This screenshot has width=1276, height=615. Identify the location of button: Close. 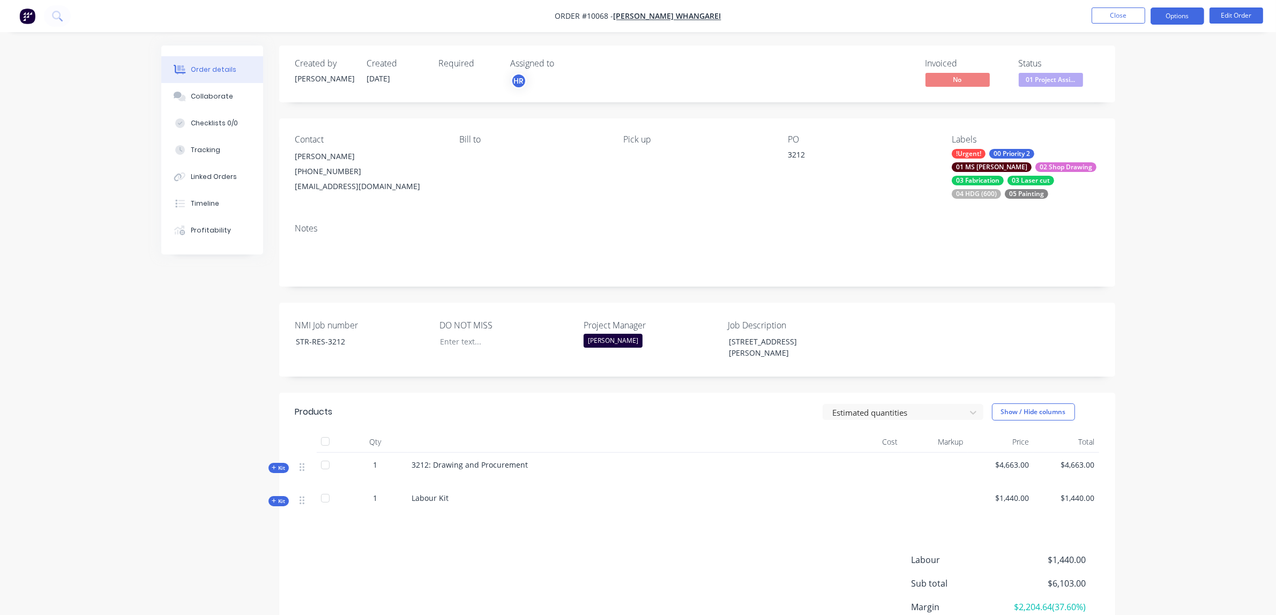
(1119, 16).